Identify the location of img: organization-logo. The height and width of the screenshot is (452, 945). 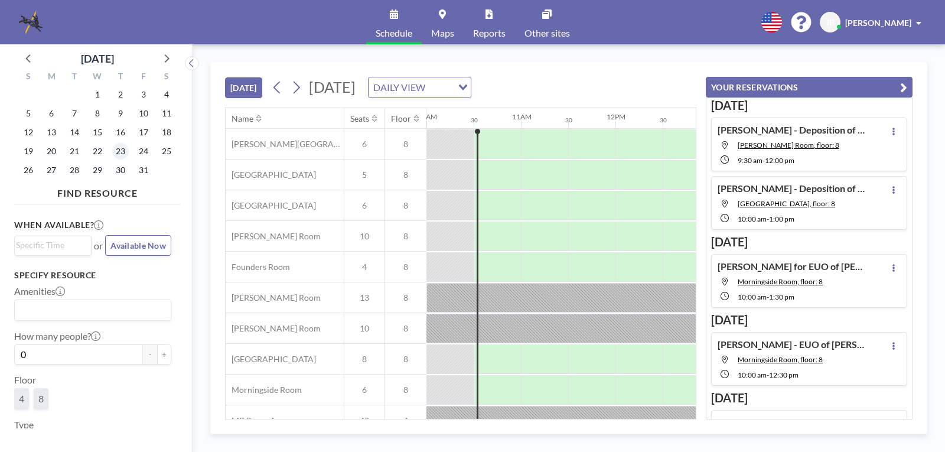
(31, 22).